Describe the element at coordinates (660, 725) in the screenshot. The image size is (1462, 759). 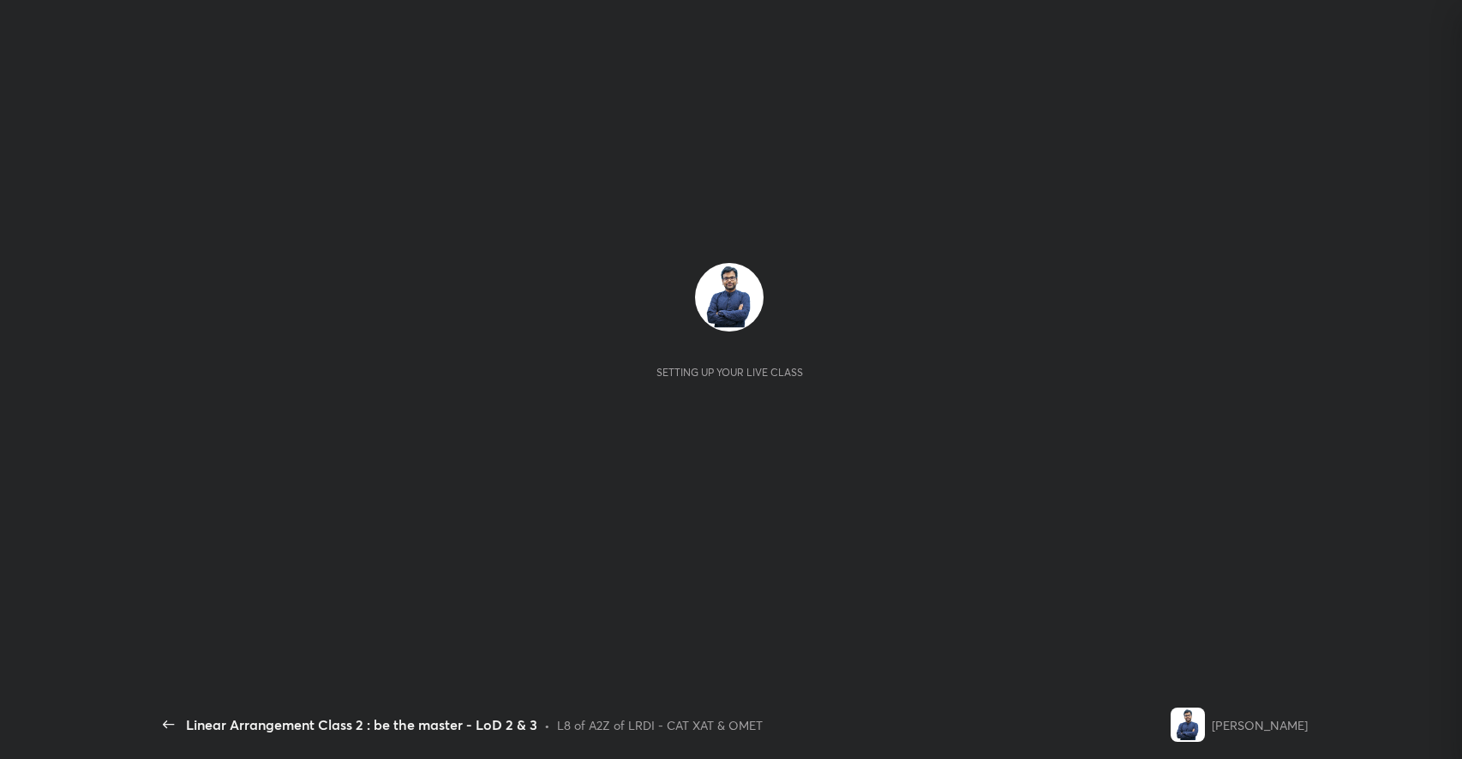
I see `div: L8 of A2Z of LRDI - CAT XAT & OMET` at that location.